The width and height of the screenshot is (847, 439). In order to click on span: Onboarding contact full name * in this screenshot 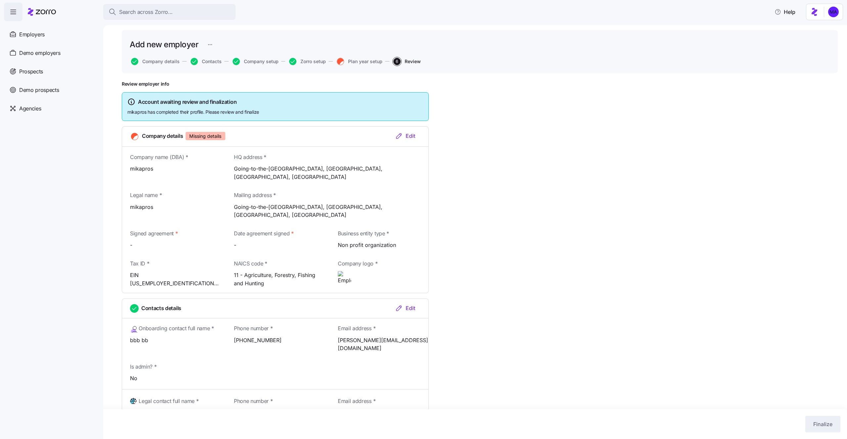, I will do `click(176, 328)`.